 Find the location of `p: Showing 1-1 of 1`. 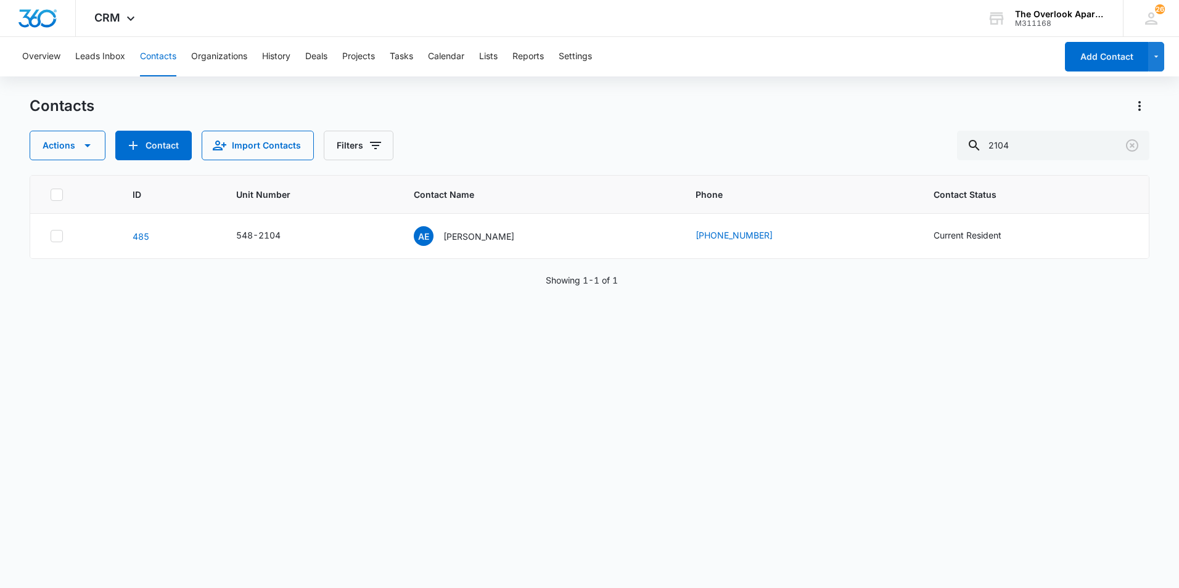

p: Showing 1-1 of 1 is located at coordinates (582, 280).